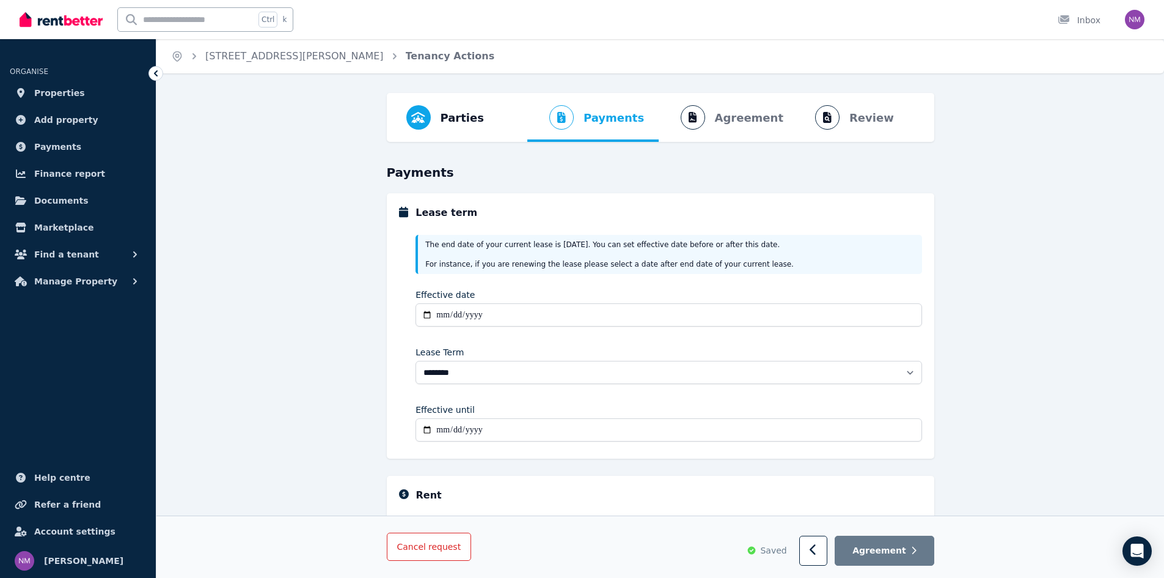 The width and height of the screenshot is (1164, 578). I want to click on a: Add property, so click(78, 120).